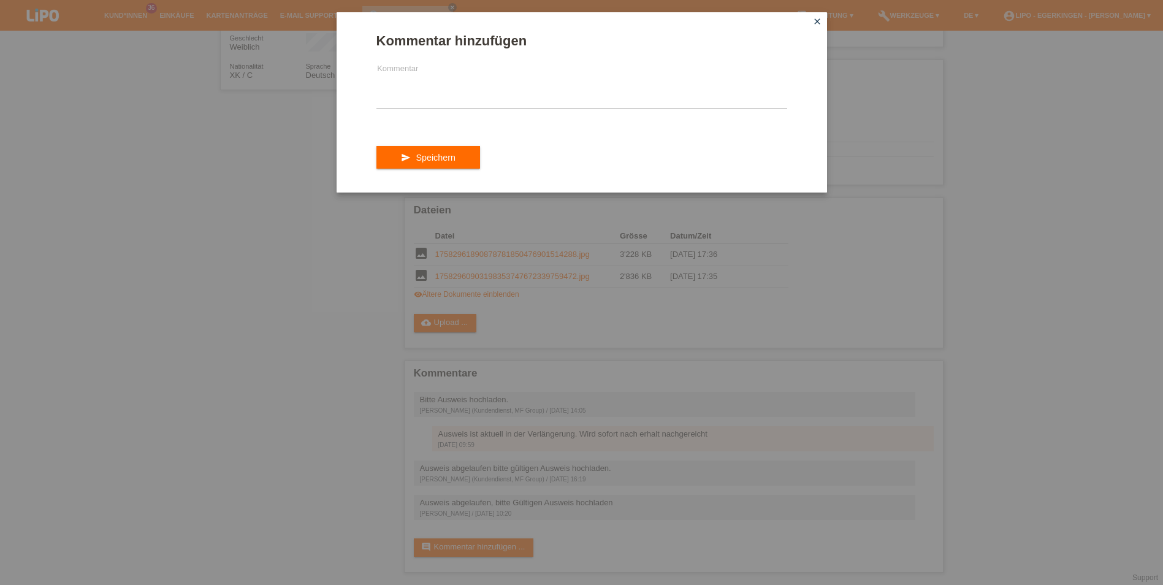 This screenshot has height=585, width=1163. I want to click on span: Speichern, so click(435, 158).